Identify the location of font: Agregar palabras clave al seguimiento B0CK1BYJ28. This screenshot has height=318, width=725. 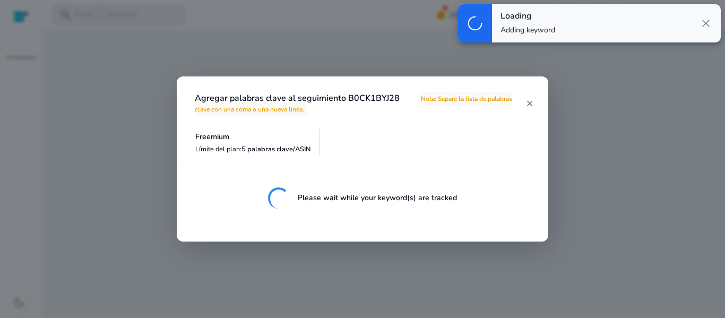
(297, 98).